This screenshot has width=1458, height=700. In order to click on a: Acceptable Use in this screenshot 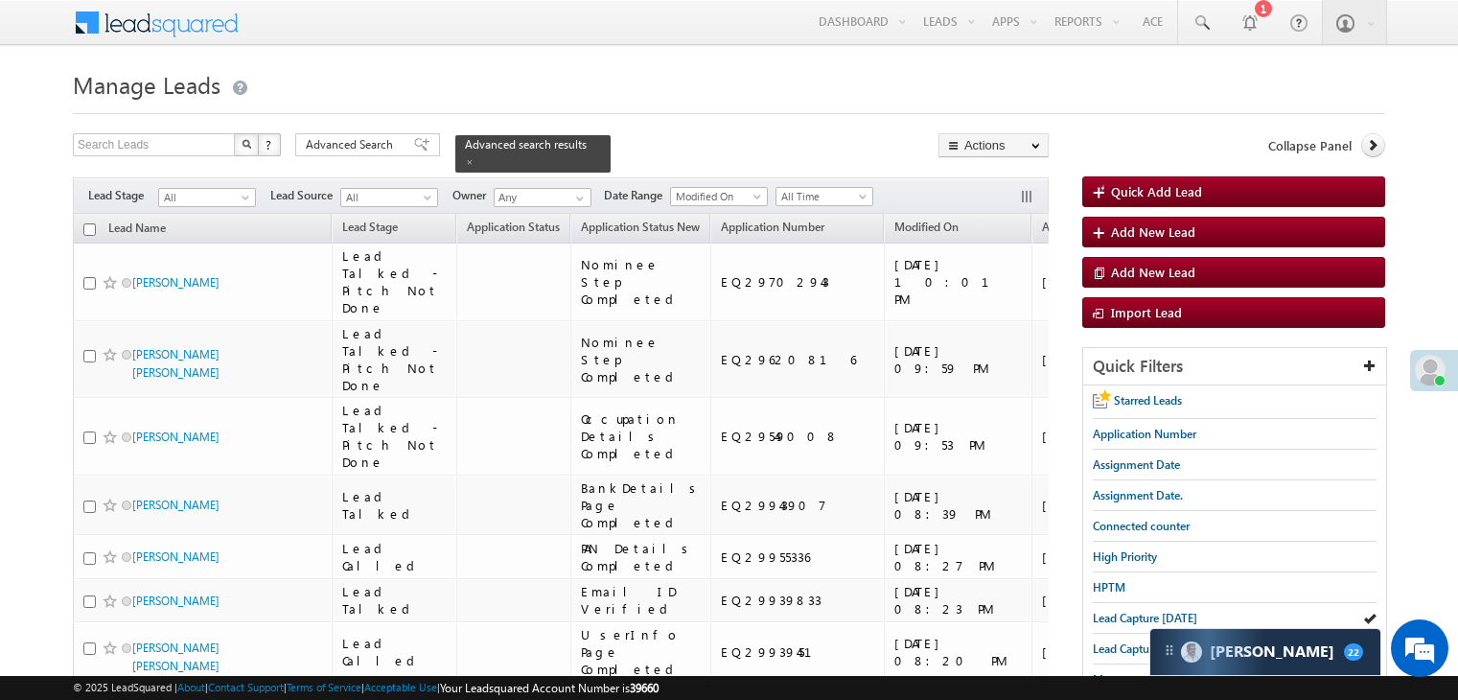, I will do `click(401, 686)`.